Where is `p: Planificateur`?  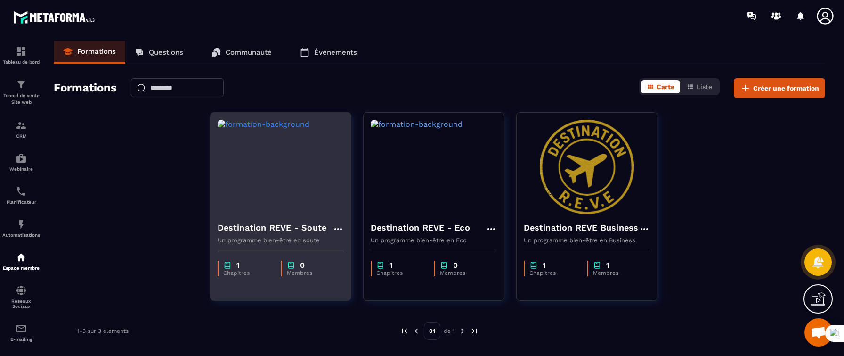 p: Planificateur is located at coordinates (21, 202).